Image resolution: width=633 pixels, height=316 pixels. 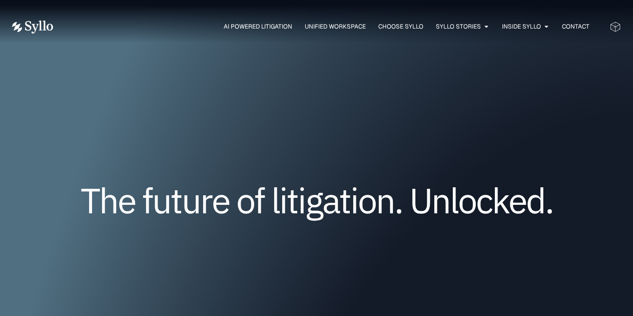 I want to click on img: Vector, so click(x=33, y=27).